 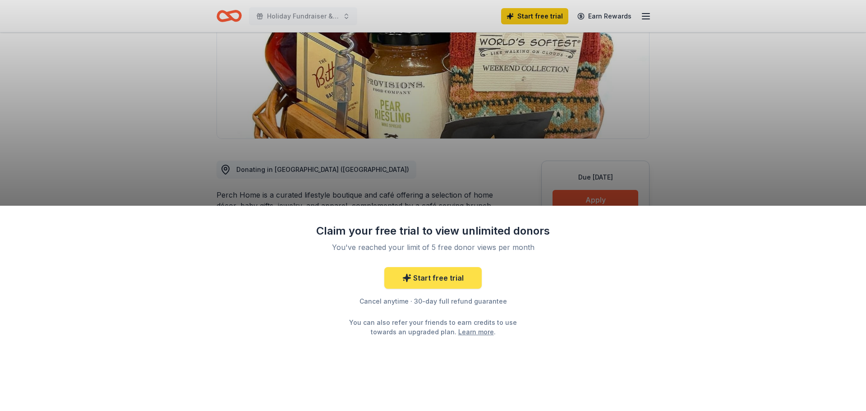 I want to click on a: Start free trial, so click(x=433, y=278).